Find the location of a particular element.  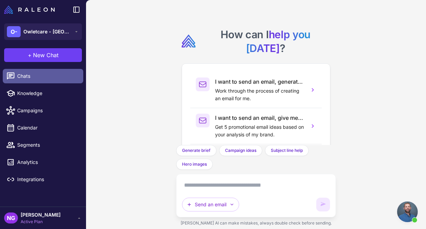

span: Segments is located at coordinates (47, 145).